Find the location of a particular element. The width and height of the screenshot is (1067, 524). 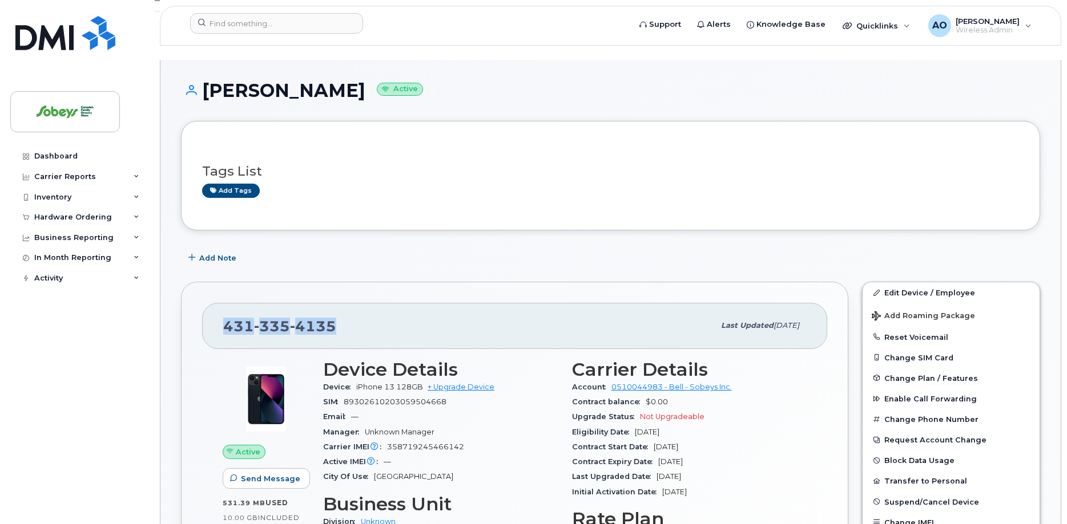

h3: Carrier Details is located at coordinates (689, 370).